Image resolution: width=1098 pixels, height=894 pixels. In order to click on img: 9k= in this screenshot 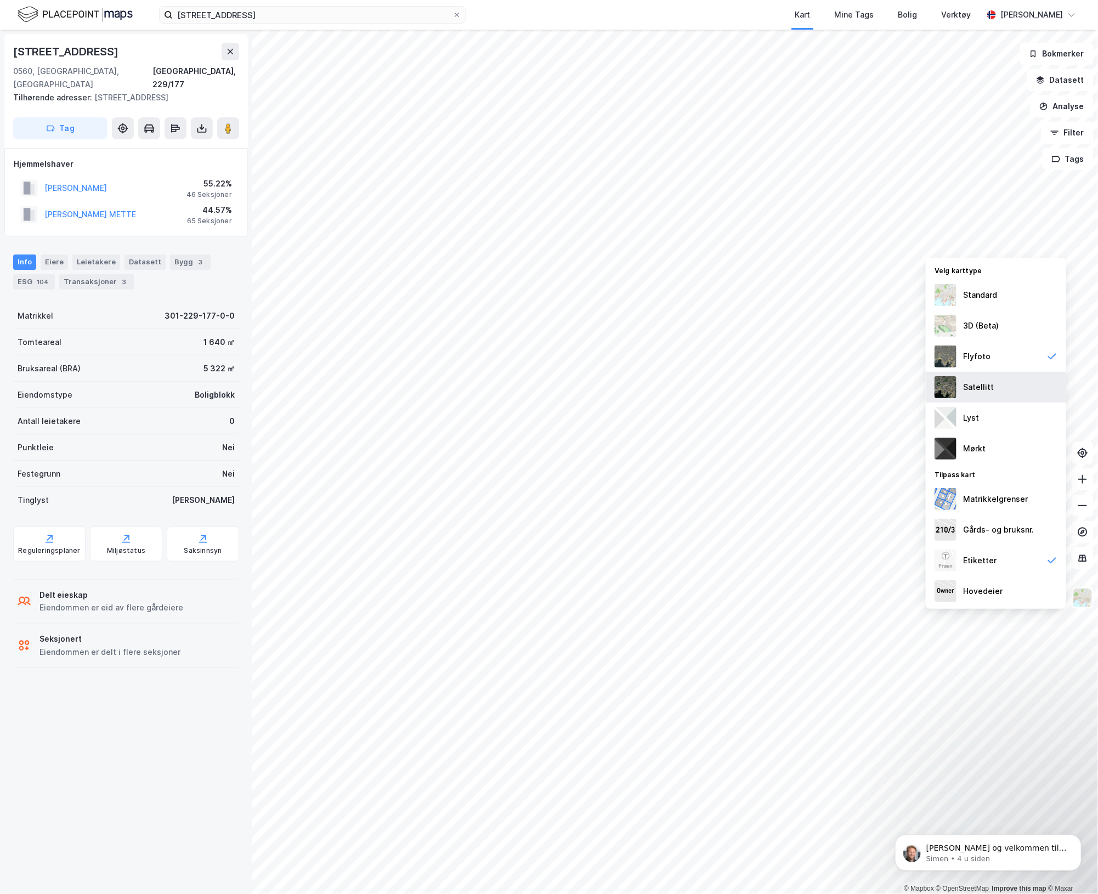, I will do `click(945, 387)`.